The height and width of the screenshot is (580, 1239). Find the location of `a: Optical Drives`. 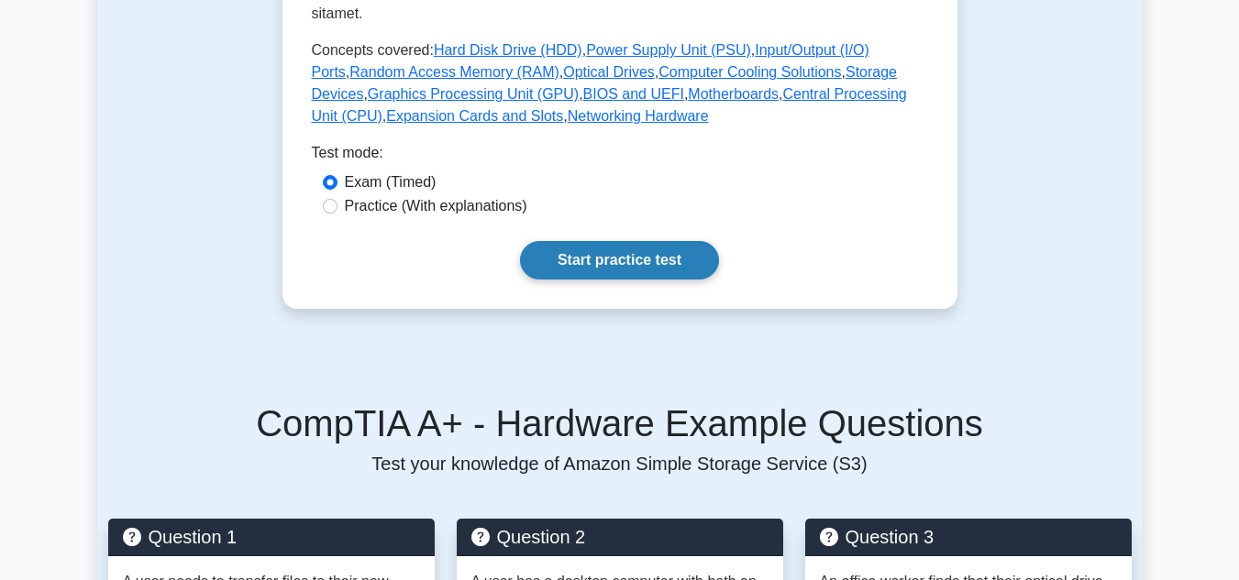

a: Optical Drives is located at coordinates (609, 72).